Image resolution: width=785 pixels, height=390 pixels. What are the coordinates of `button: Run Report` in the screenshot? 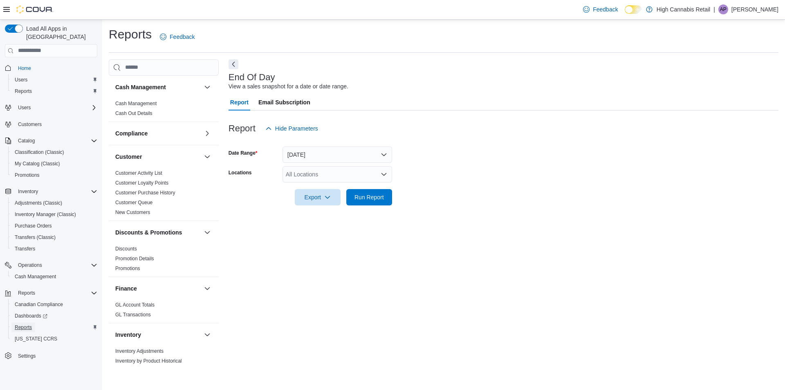 It's located at (369, 197).